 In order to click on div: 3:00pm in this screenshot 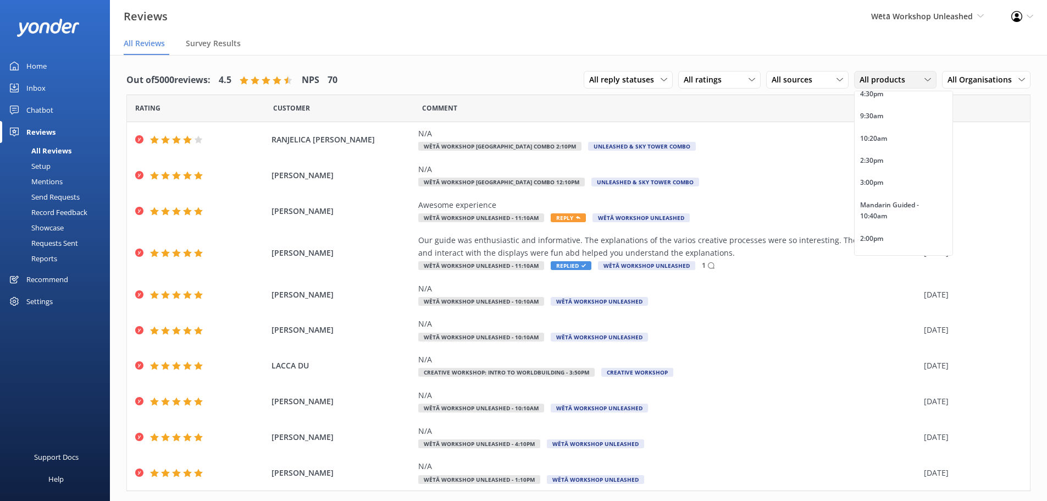, I will do `click(872, 183)`.